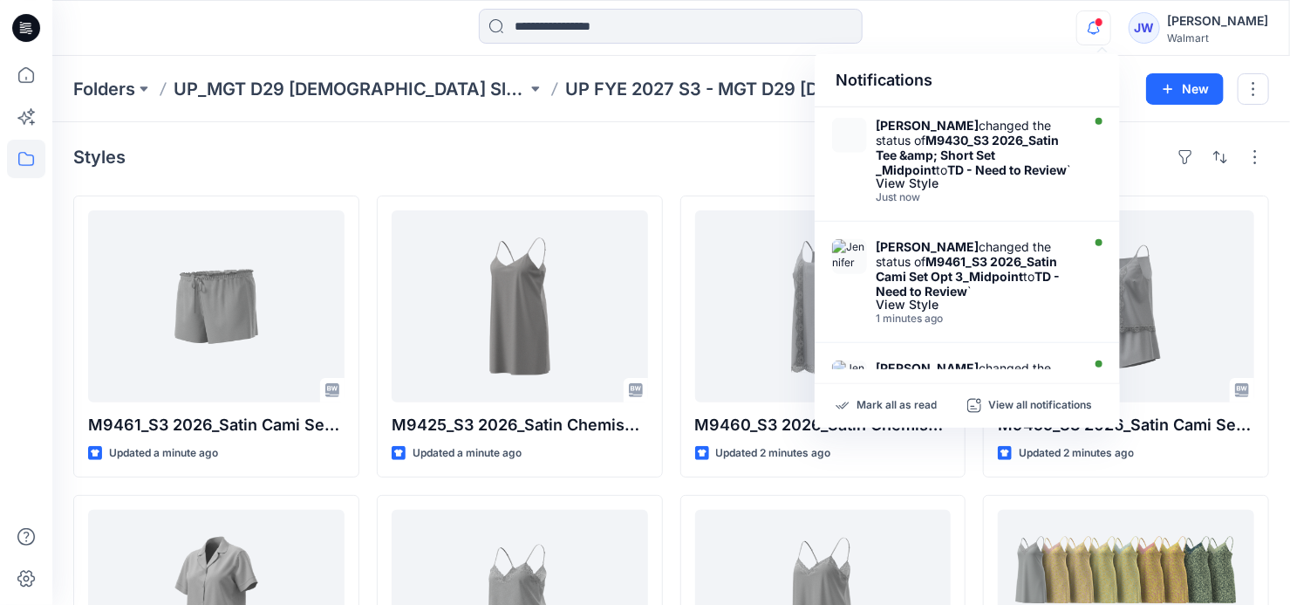 The width and height of the screenshot is (1290, 605). What do you see at coordinates (967, 154) in the screenshot?
I see `strong: M9430_S3 2026_Satin Tee &amp; Short Set _Midpoint` at bounding box center [967, 154].